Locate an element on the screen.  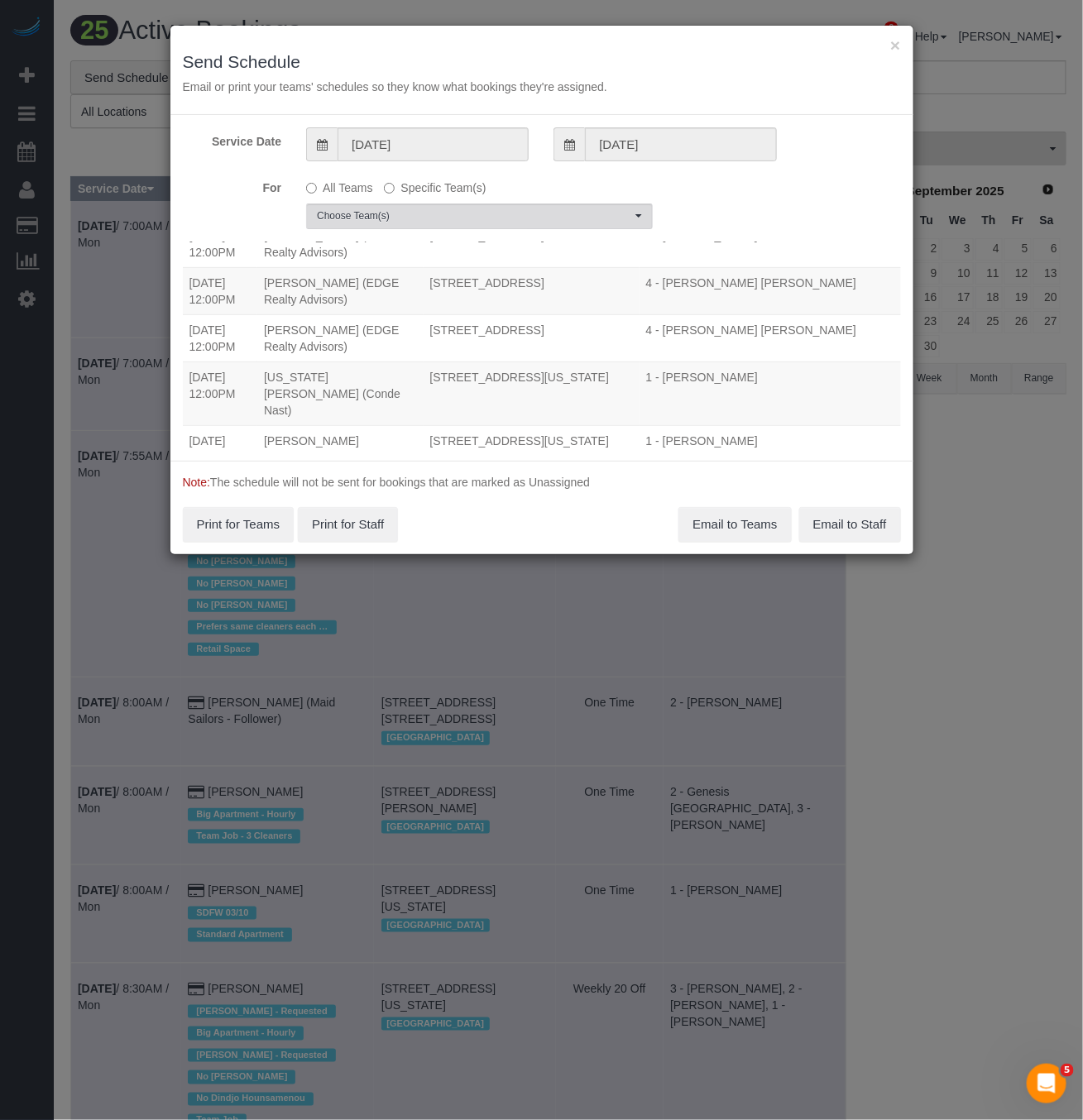
button: Choose Team(s) is located at coordinates (479, 216).